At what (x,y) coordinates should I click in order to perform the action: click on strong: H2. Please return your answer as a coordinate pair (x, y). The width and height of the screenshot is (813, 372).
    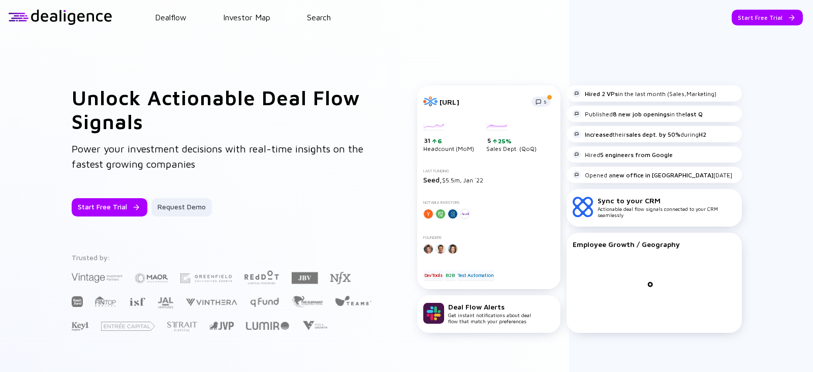
    Looking at the image, I should click on (702, 134).